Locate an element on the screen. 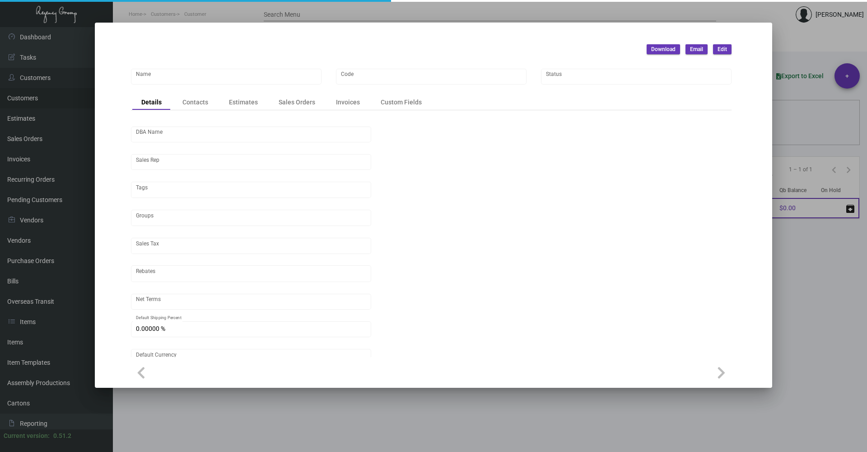  div: Contacts is located at coordinates (195, 102).